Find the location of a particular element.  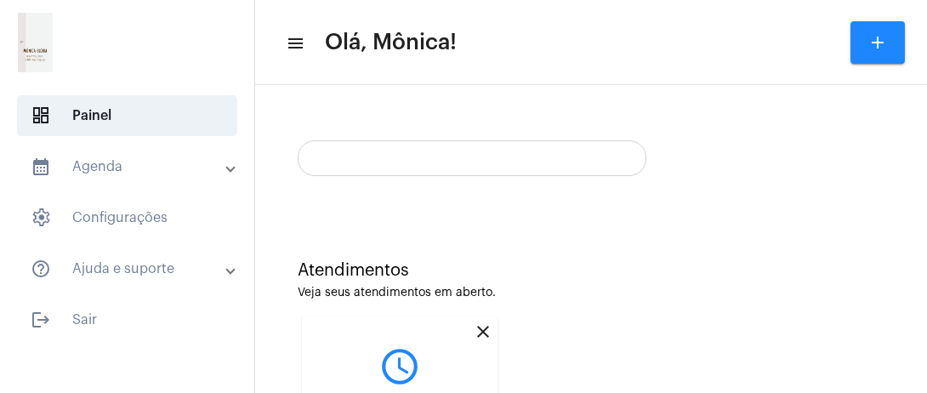

mat-panel-title: Ajuda e suporte is located at coordinates (128, 269).